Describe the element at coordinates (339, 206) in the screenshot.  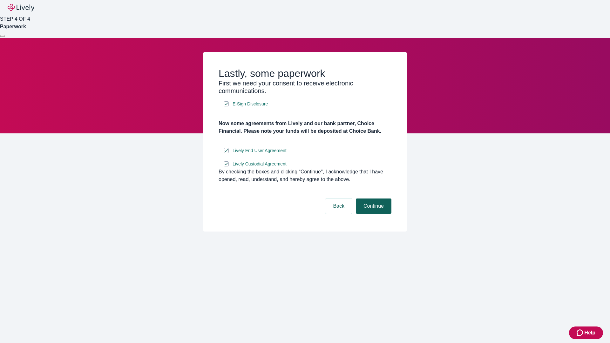
I see `button: Back` at that location.